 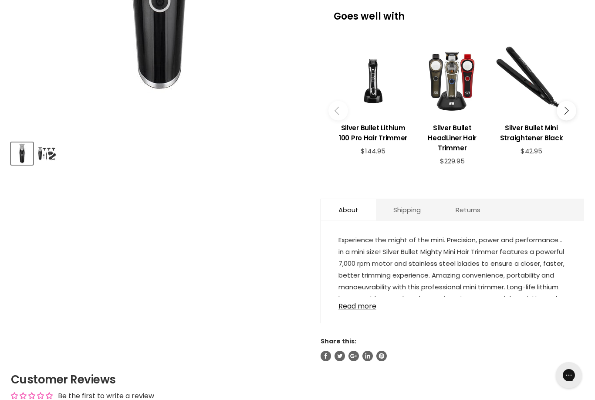 I want to click on h3: Silver Bullet Lithium 100 Pro Hair Trimmer, so click(x=373, y=133).